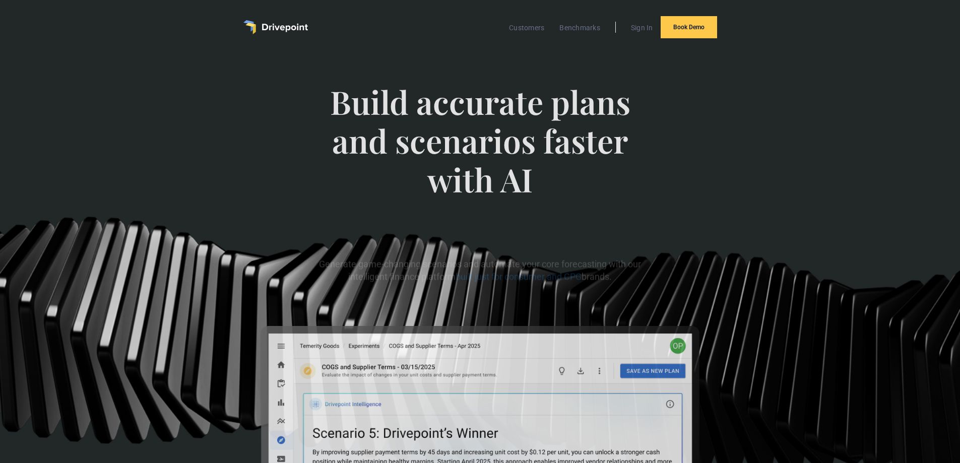 This screenshot has height=463, width=960. Describe the element at coordinates (276, 27) in the screenshot. I see `a: home` at that location.